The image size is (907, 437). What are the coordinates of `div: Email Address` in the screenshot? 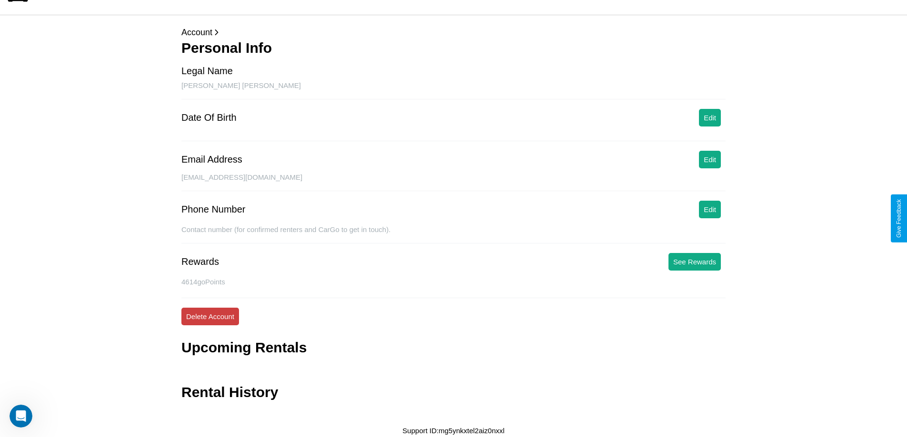 It's located at (212, 159).